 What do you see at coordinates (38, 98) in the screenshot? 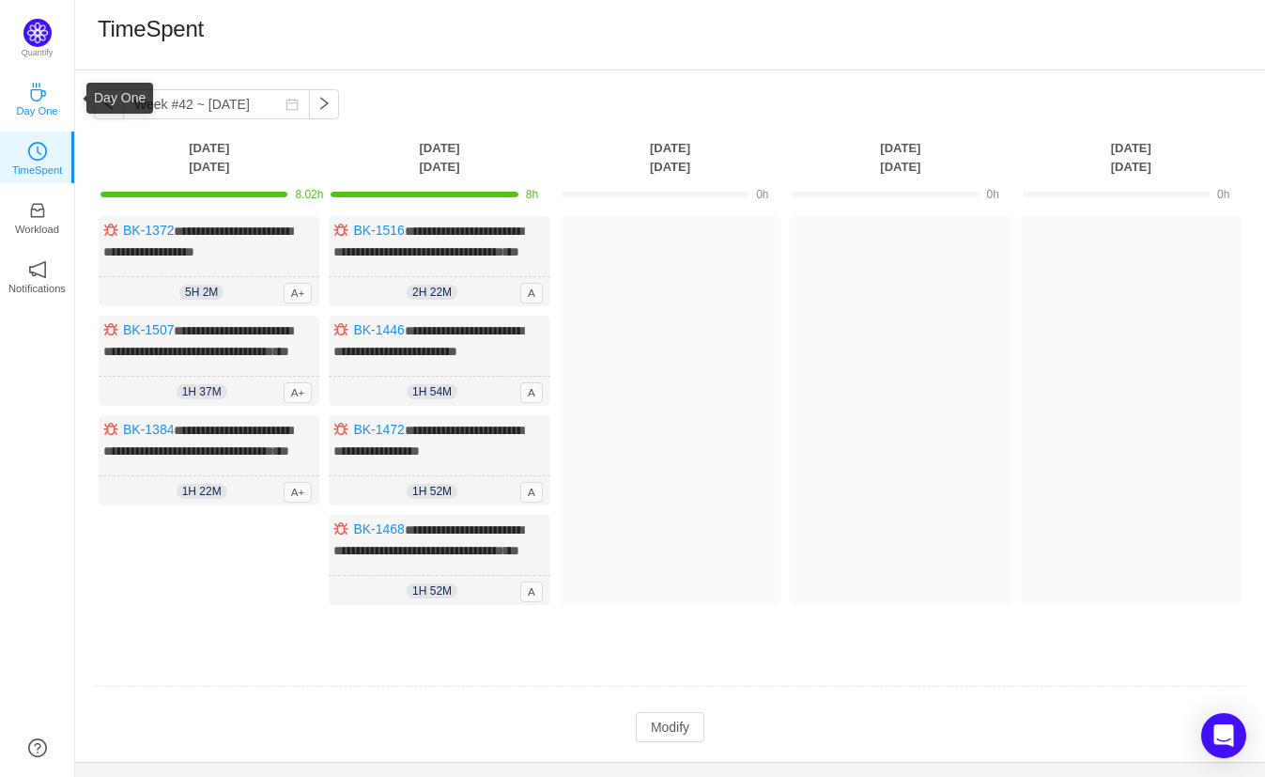
I see `a: icon: coffeeDay One` at bounding box center [38, 98].